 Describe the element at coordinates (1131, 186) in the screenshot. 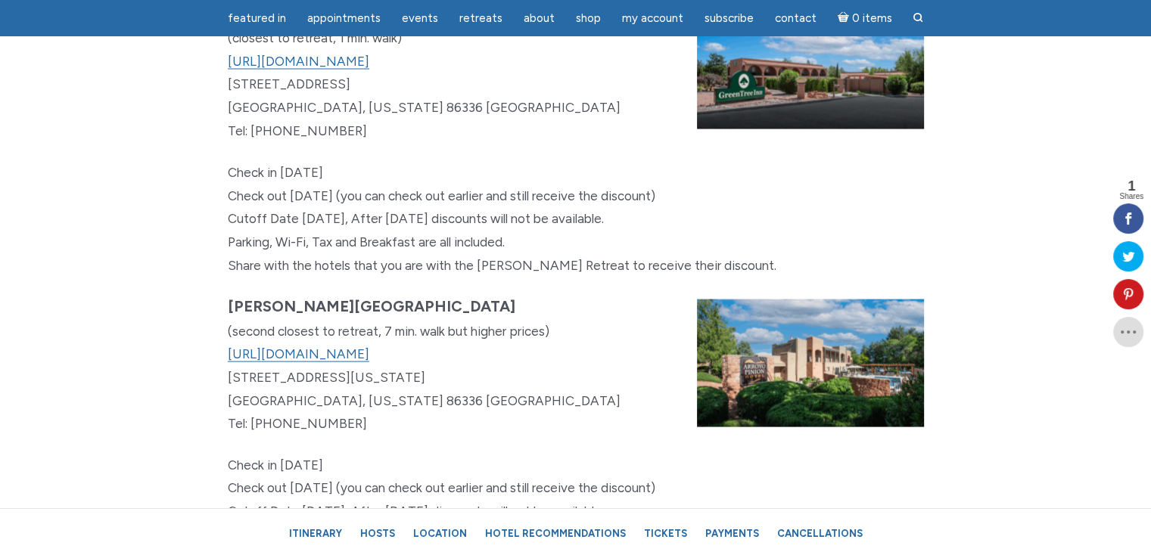

I see `span: 1` at that location.